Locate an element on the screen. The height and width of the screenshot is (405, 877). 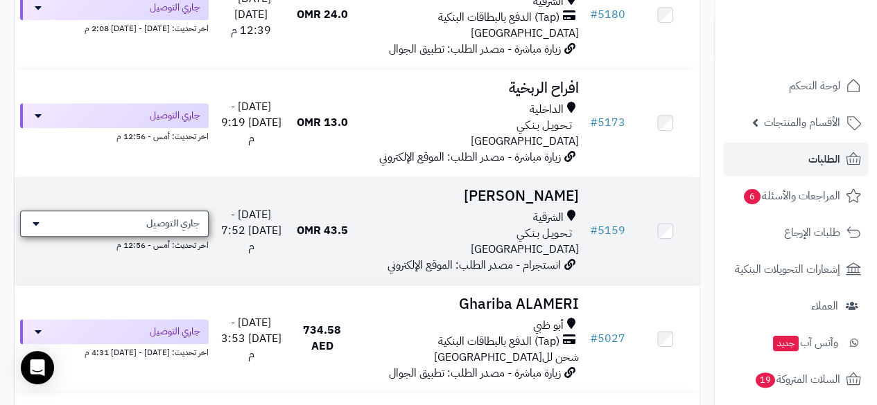
img: logo-2.png is located at coordinates (823, 46).